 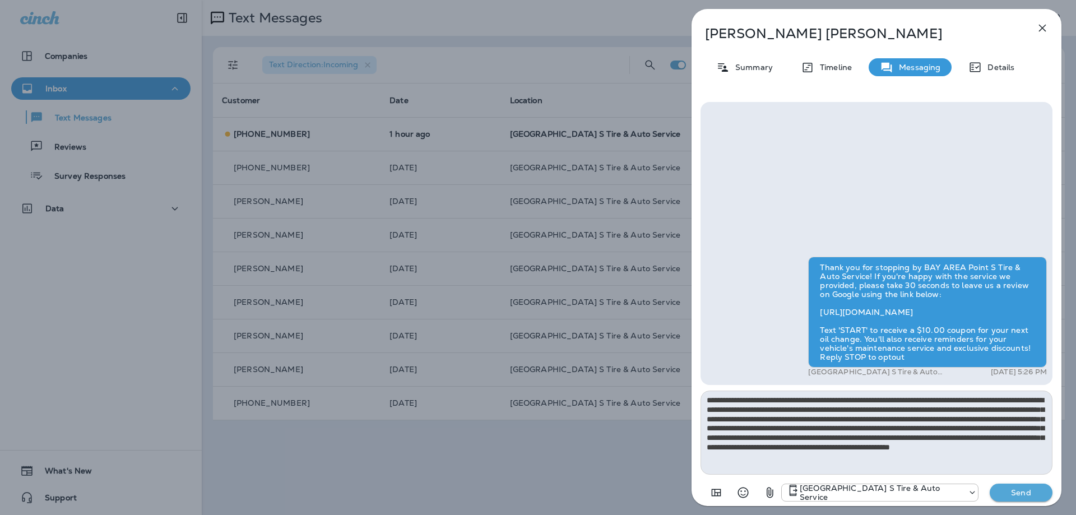 I want to click on div: +1 (410) 795-4333, so click(x=880, y=492).